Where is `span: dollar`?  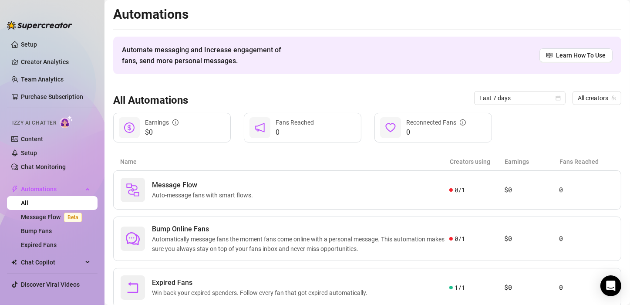
span: dollar is located at coordinates (129, 128).